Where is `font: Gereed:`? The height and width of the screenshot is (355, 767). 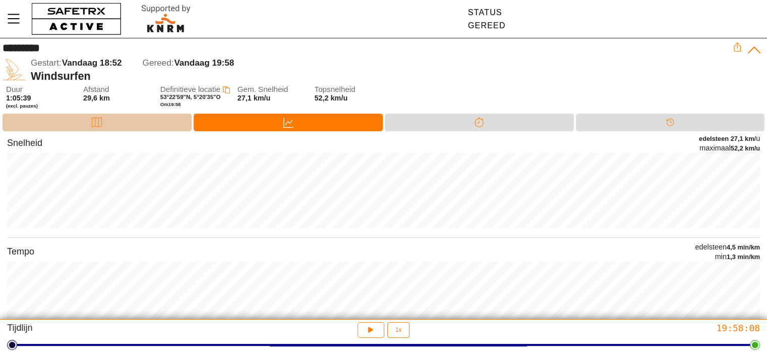 font: Gereed: is located at coordinates (158, 63).